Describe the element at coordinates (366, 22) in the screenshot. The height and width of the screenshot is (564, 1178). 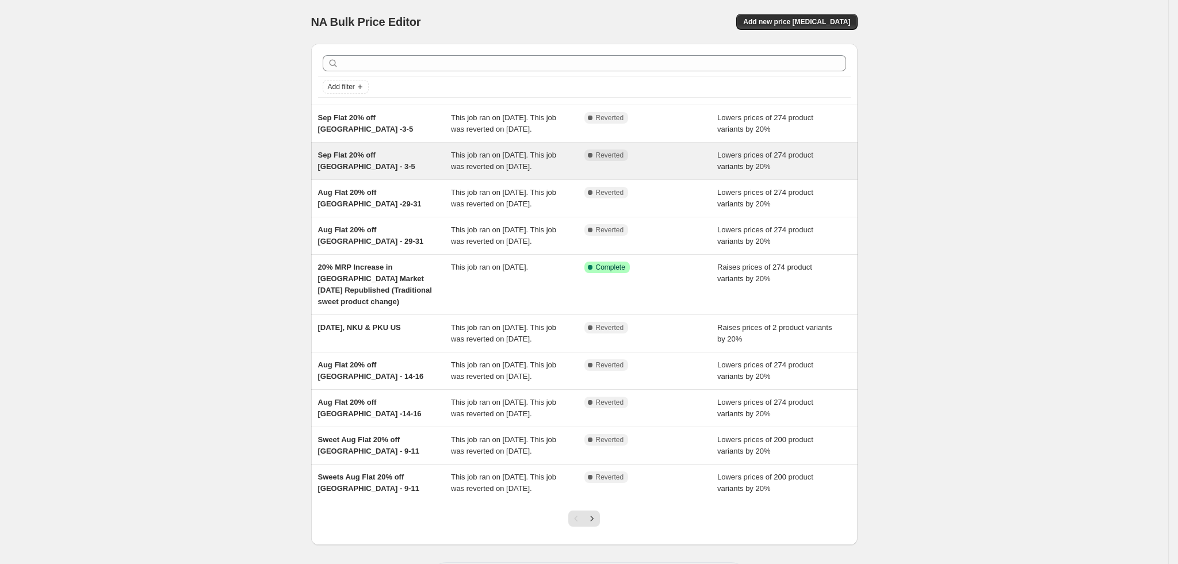
I see `span: NA Bulk Price Editor` at that location.